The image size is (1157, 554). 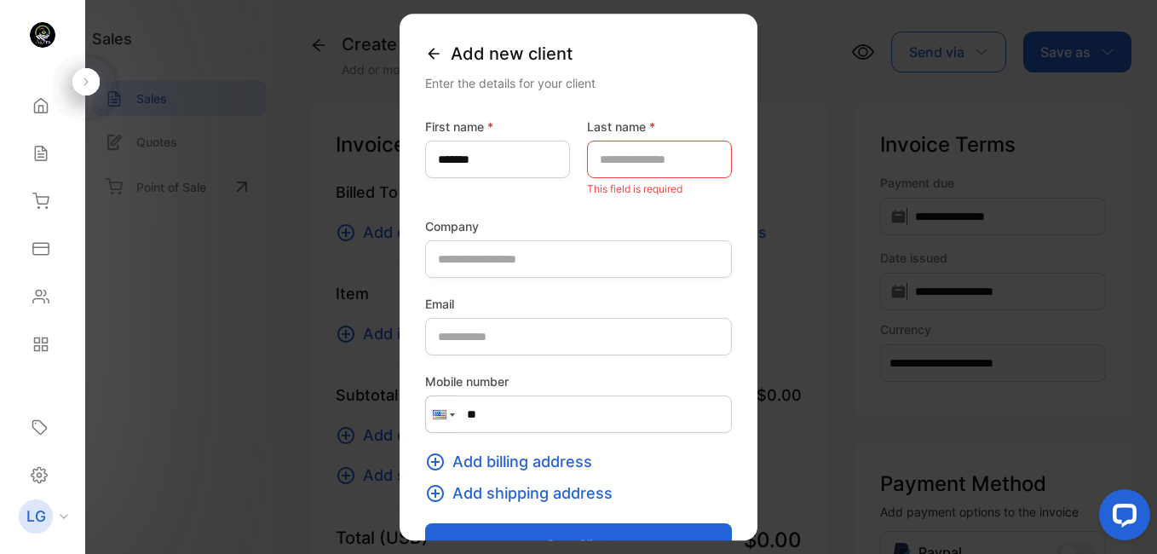 What do you see at coordinates (39, 32) in the screenshot?
I see `button: Open LiveChat chat widget` at bounding box center [39, 32].